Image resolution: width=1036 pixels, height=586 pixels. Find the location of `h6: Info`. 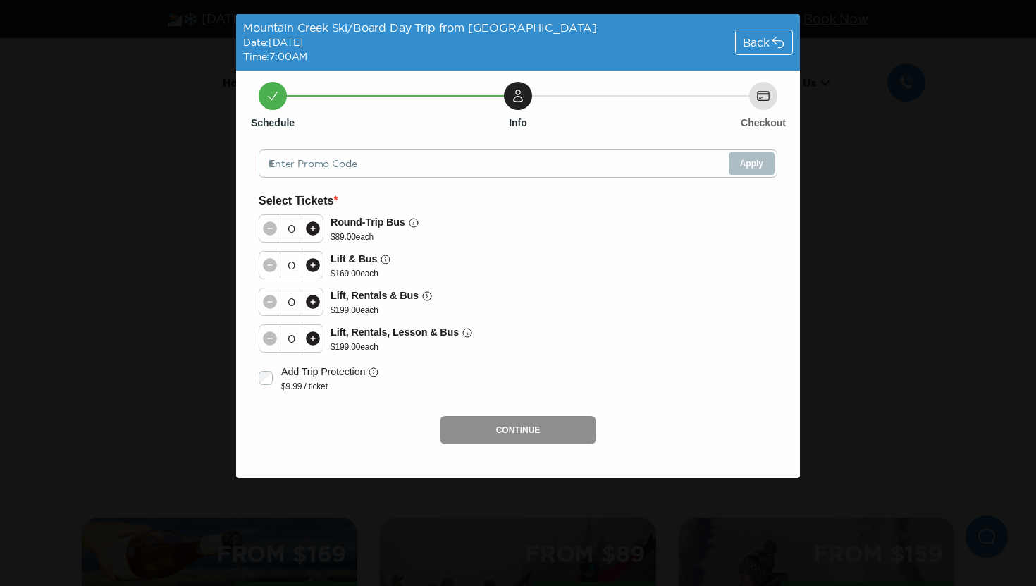

h6: Info is located at coordinates (518, 123).